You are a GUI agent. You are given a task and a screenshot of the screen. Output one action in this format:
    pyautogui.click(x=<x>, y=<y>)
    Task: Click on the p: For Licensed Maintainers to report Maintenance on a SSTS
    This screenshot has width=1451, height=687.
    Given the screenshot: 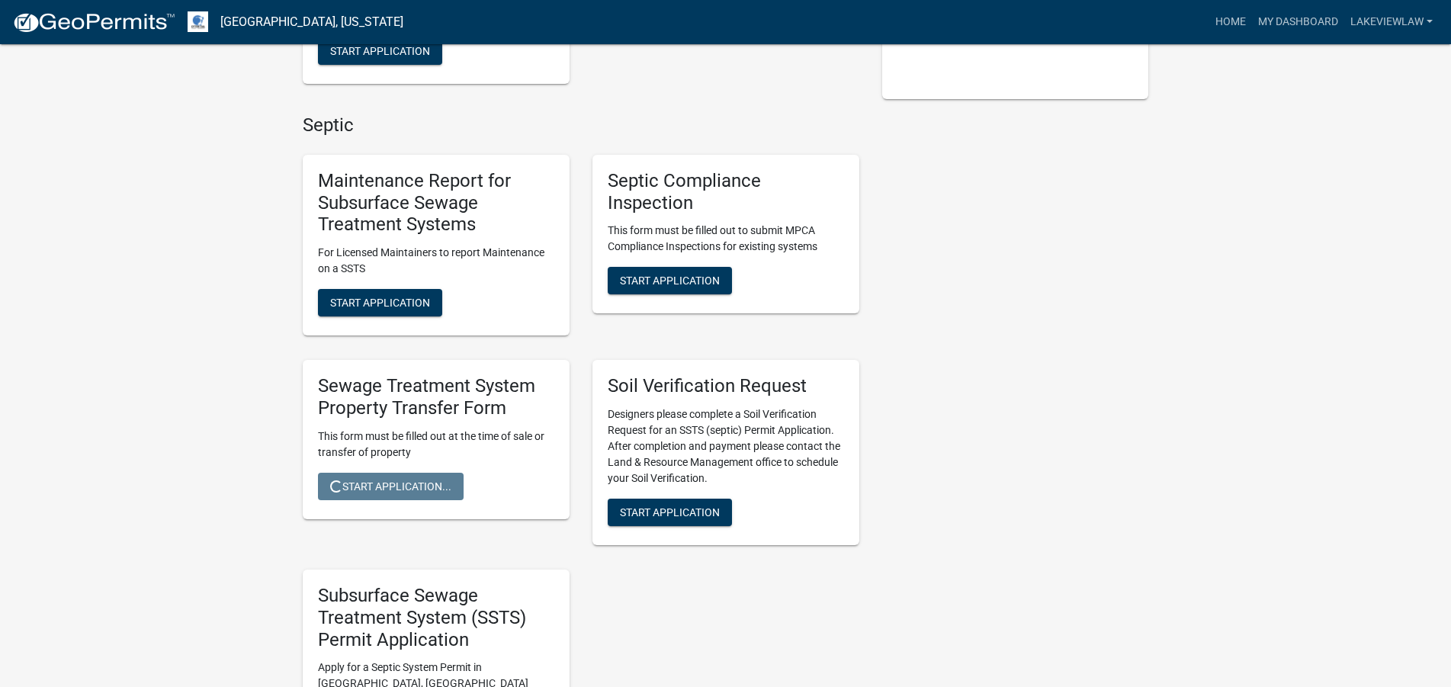 What is the action you would take?
    pyautogui.click(x=436, y=261)
    